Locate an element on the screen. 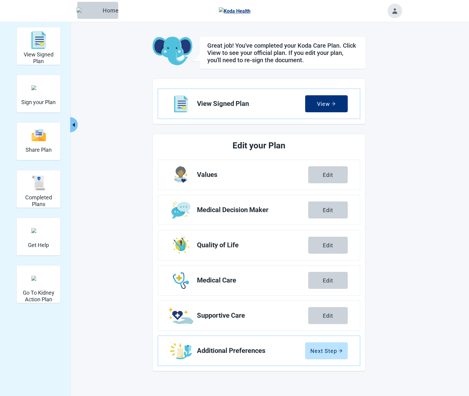 The height and width of the screenshot is (396, 469). img: Koda Health is located at coordinates (234, 11).